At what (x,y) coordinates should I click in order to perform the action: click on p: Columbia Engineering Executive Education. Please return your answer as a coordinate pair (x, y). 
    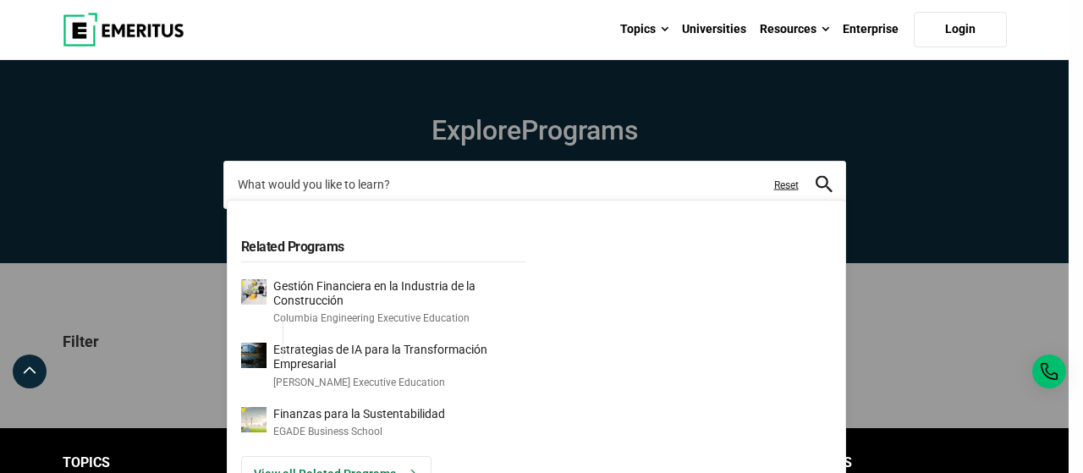
    Looking at the image, I should click on (399, 318).